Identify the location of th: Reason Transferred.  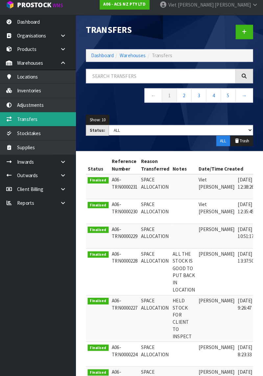
(157, 168).